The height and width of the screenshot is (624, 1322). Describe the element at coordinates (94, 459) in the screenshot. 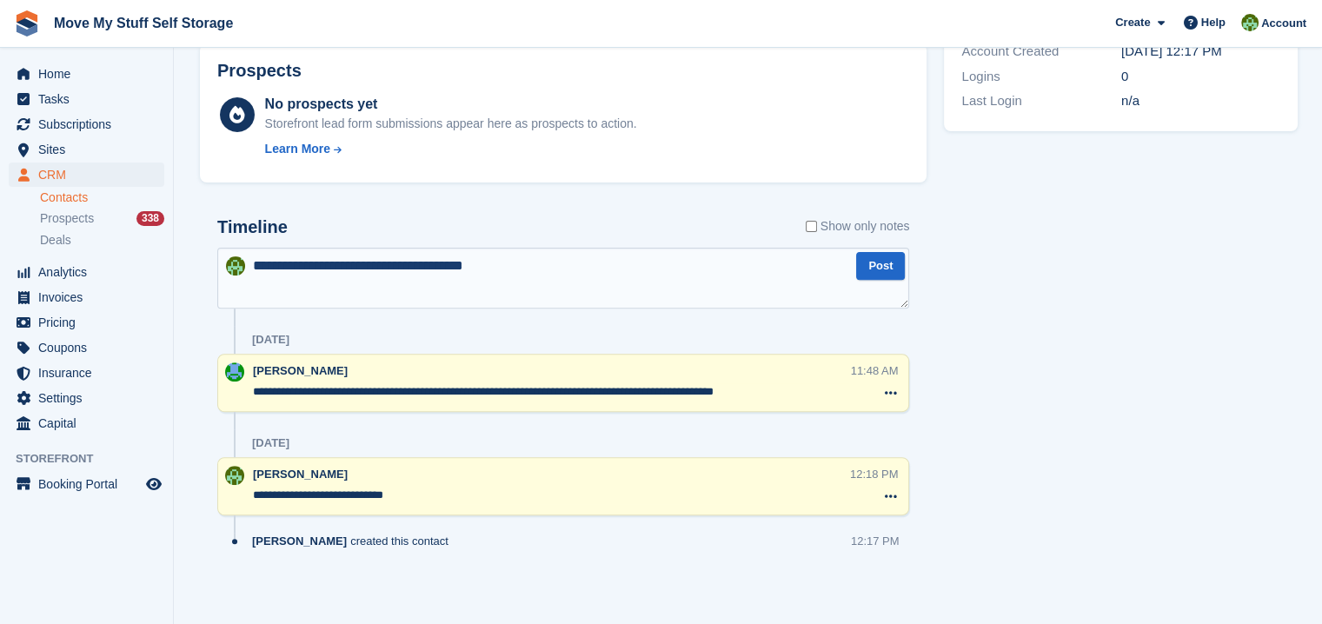

I see `span: Storefront` at that location.